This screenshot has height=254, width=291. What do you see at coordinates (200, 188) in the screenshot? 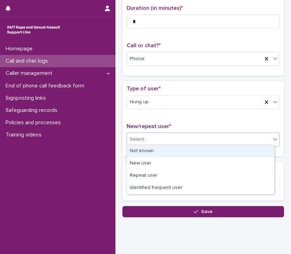
I see `div: Identified frequent user` at bounding box center [200, 188].